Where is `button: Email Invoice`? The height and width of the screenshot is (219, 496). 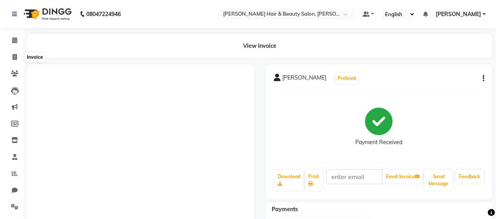 button: Email Invoice is located at coordinates (403, 177).